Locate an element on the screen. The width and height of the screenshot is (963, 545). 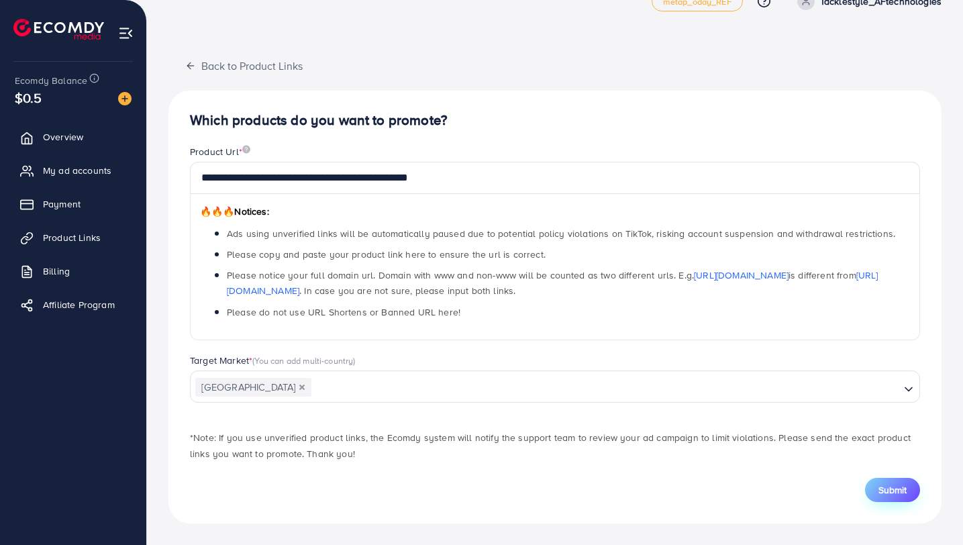
button: Back to Product Links is located at coordinates (244, 65).